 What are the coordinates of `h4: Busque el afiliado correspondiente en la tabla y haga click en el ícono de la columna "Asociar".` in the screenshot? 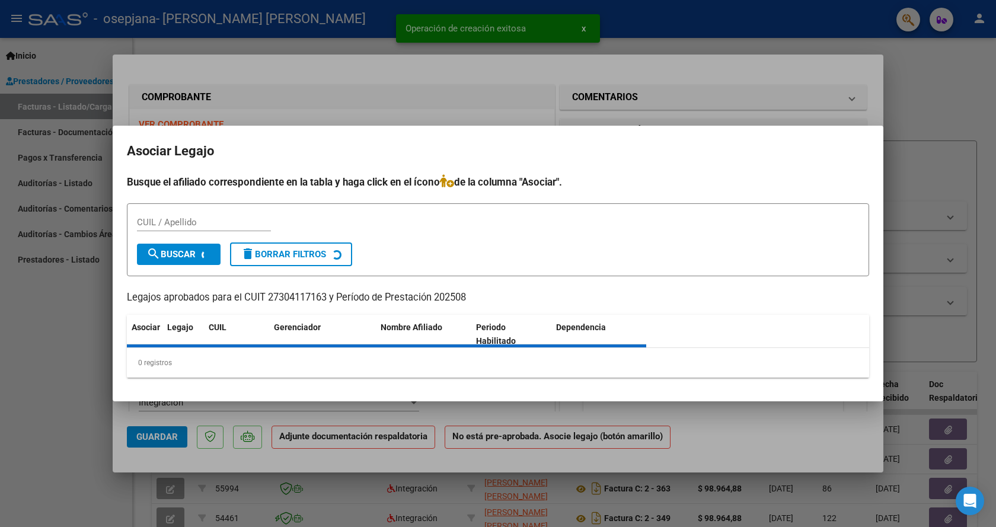 It's located at (498, 182).